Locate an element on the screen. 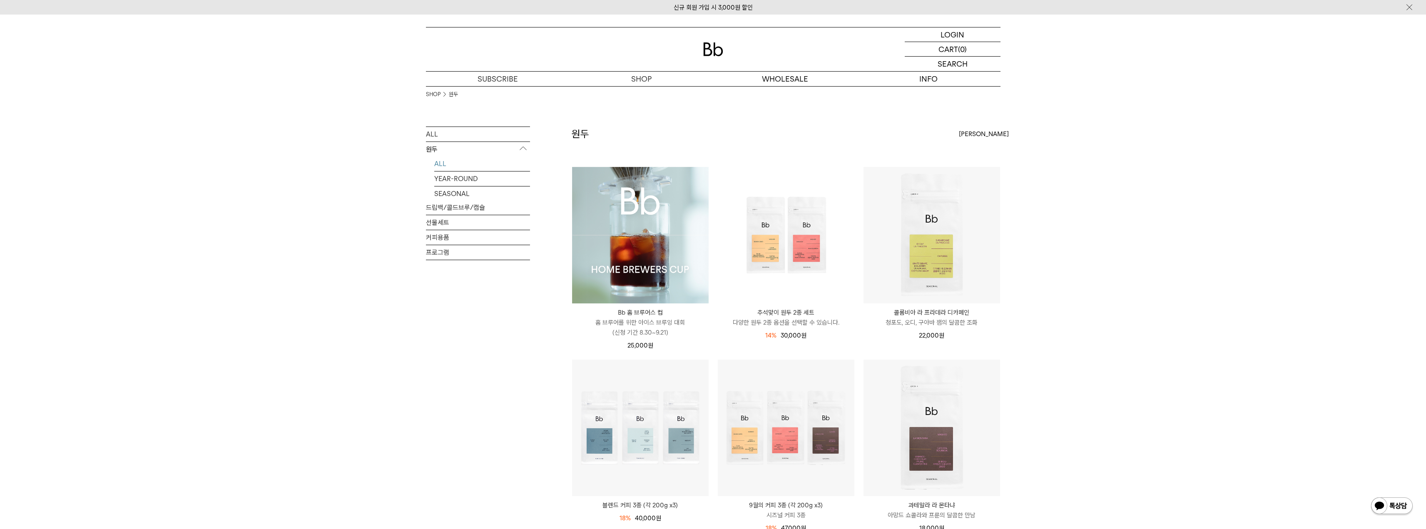  a: 과테말라 라 몬타냐 is located at coordinates (932, 428).